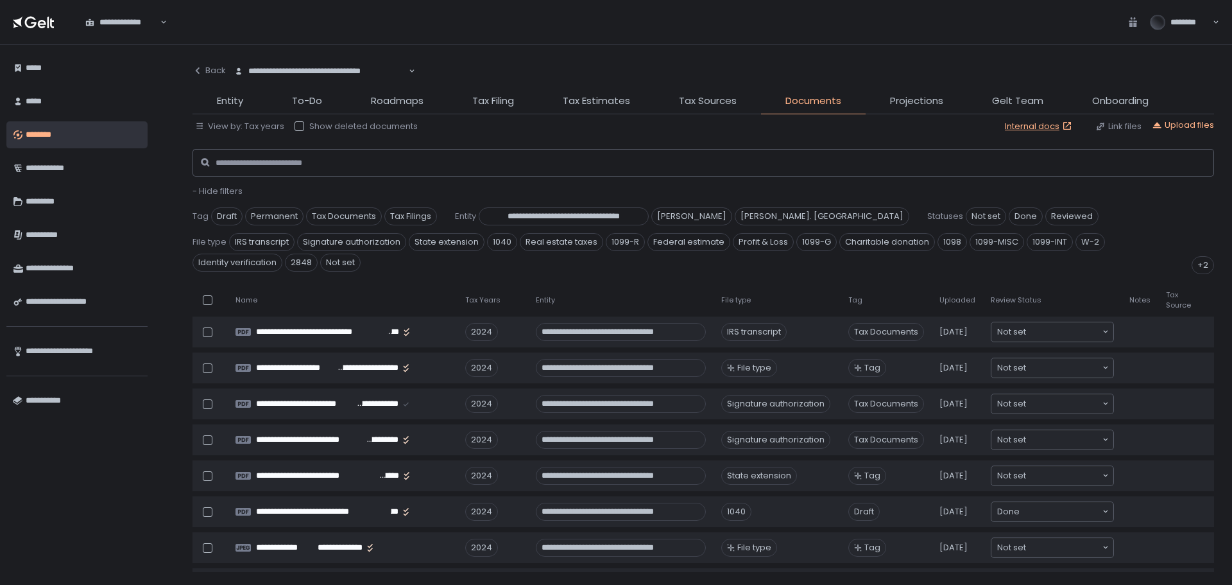 The height and width of the screenshot is (585, 1232). Describe the element at coordinates (1090, 242) in the screenshot. I see `span: W-2` at that location.